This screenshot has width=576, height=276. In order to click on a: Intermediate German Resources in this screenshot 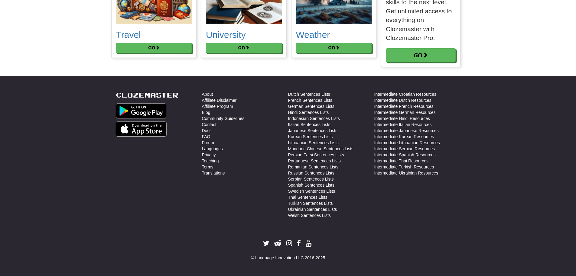, I will do `click(405, 112)`.